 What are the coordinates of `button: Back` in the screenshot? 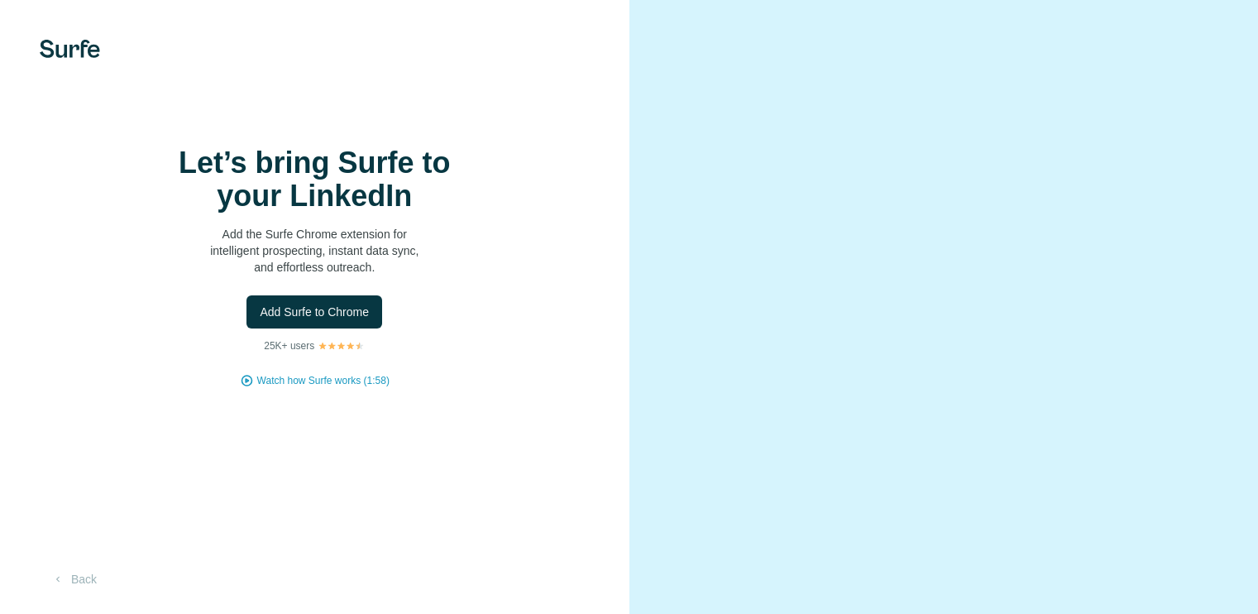 It's located at (74, 579).